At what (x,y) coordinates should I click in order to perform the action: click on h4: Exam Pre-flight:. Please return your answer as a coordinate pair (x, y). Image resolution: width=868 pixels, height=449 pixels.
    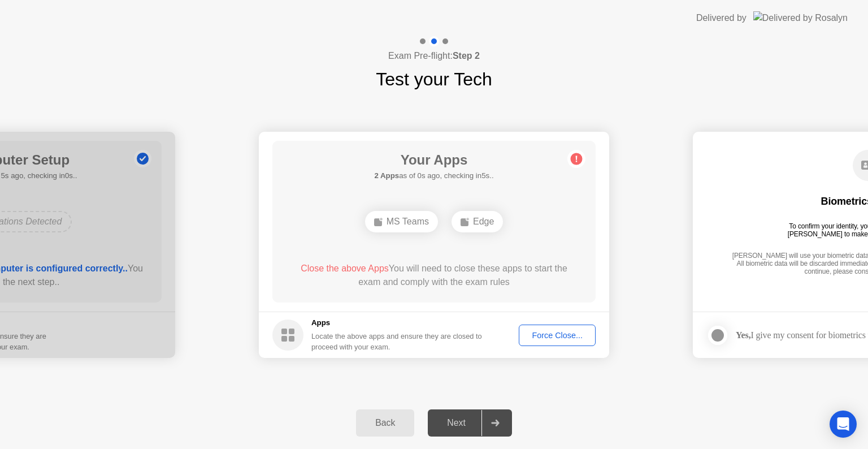
    Looking at the image, I should click on (434, 56).